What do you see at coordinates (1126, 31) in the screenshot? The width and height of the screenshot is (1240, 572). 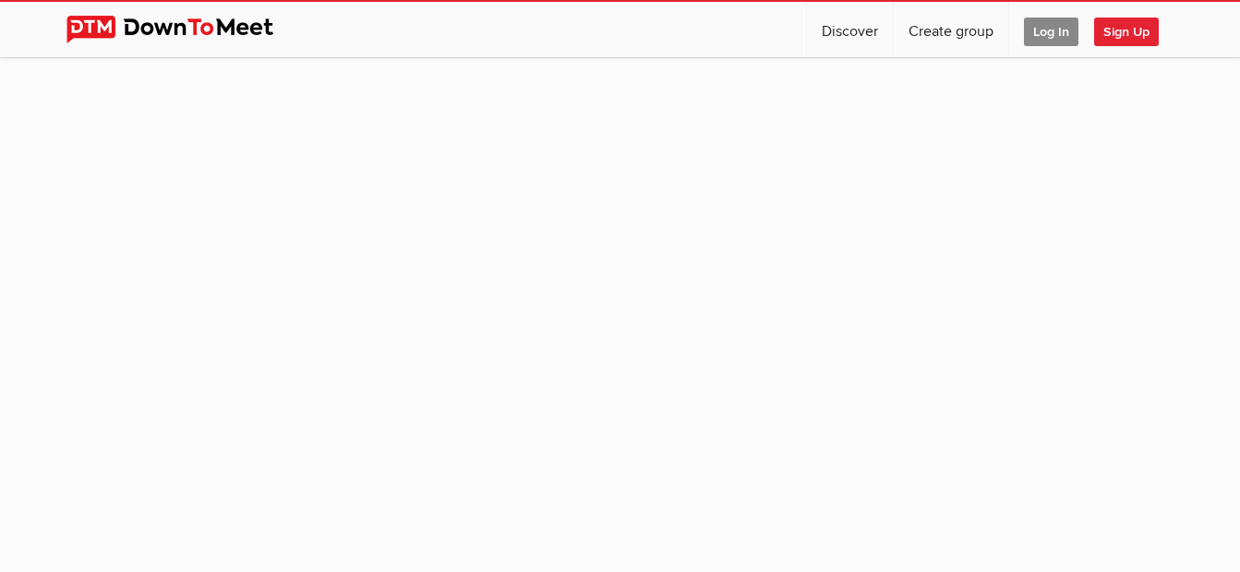 I see `span: Sign Up` at bounding box center [1126, 31].